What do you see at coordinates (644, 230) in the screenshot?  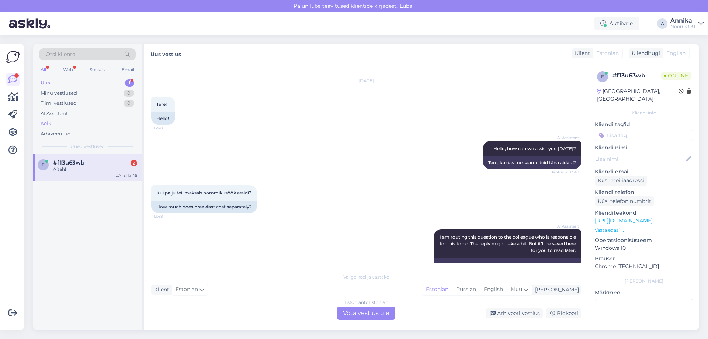 I see `p: Vaata edasi ...` at bounding box center [644, 230].